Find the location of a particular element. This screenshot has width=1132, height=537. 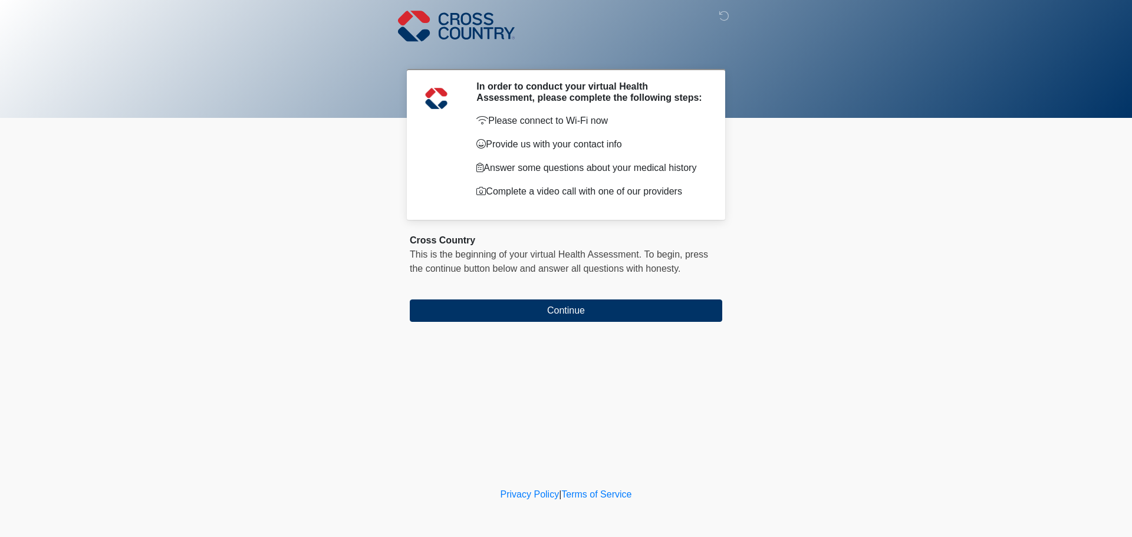

img: Agent Avatar is located at coordinates (436, 98).